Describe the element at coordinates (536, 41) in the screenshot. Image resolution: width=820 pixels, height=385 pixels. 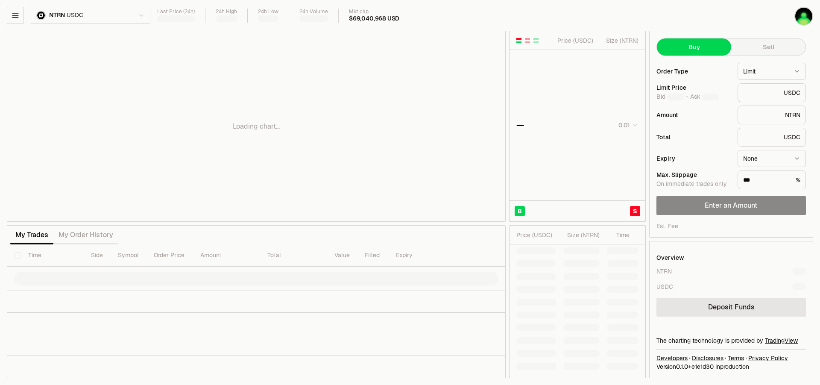
I see `button: Show Buy Orders Only` at that location.